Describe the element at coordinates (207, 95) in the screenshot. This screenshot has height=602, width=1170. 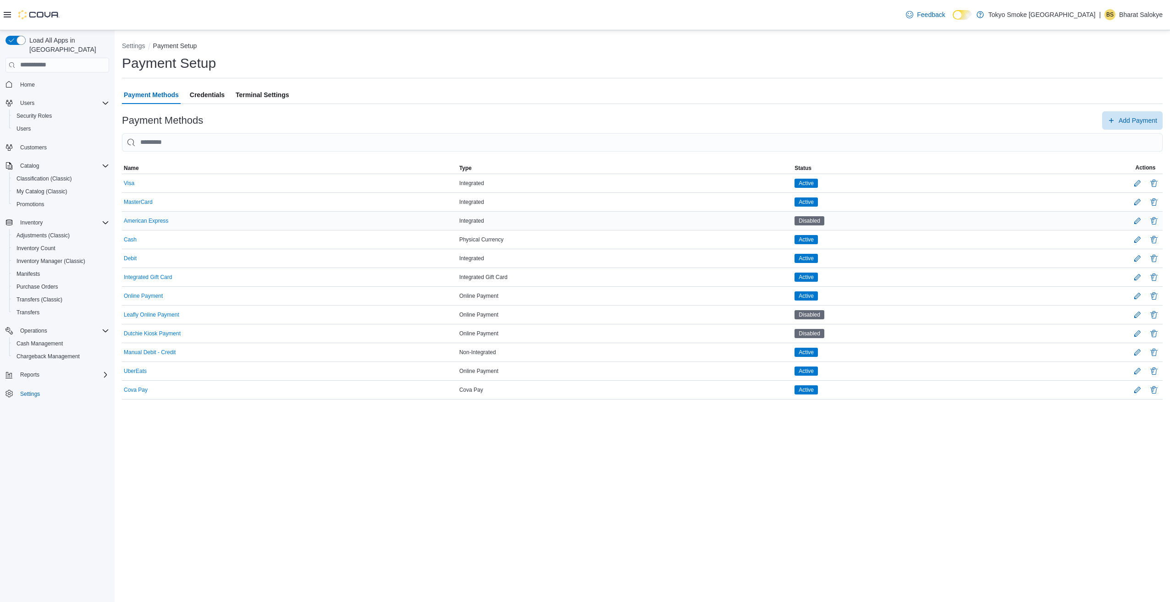
I see `span: Credentials` at that location.